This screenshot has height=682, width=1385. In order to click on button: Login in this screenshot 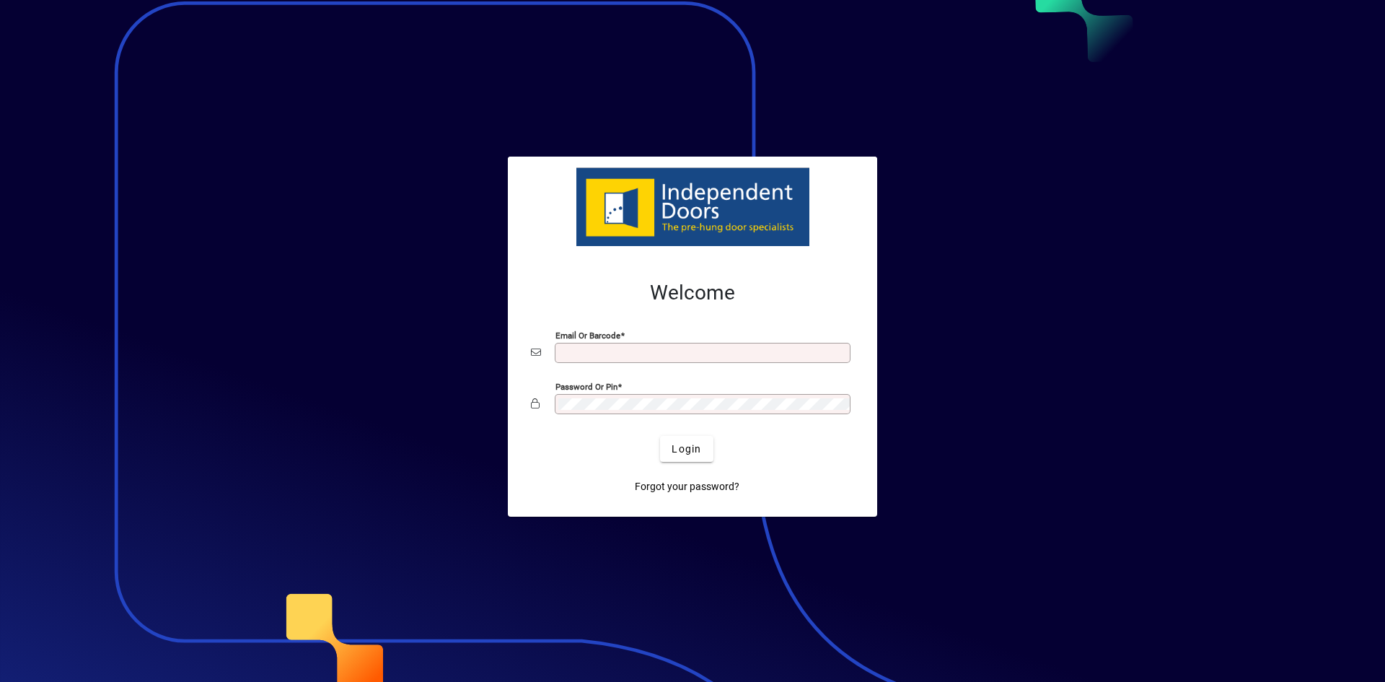, I will do `click(686, 449)`.